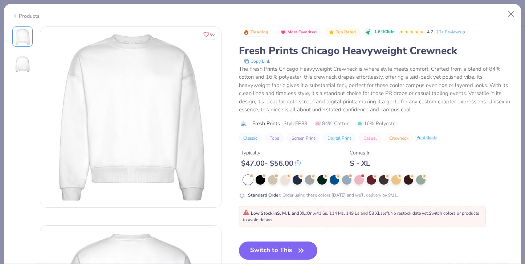  What do you see at coordinates (279, 213) in the screenshot?
I see `strong: Low Stock in S, M, L and XL :` at bounding box center [279, 213].